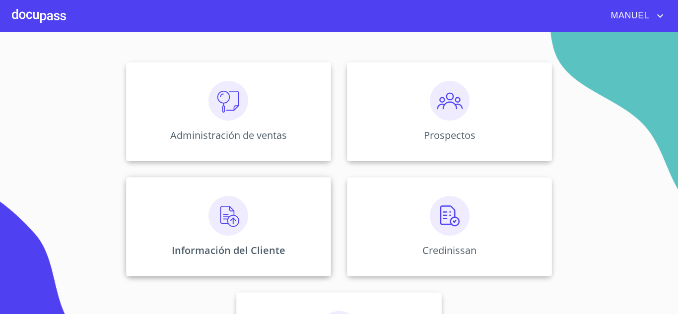 The height and width of the screenshot is (314, 678). Describe the element at coordinates (450, 216) in the screenshot. I see `img: verificacion.png` at that location.